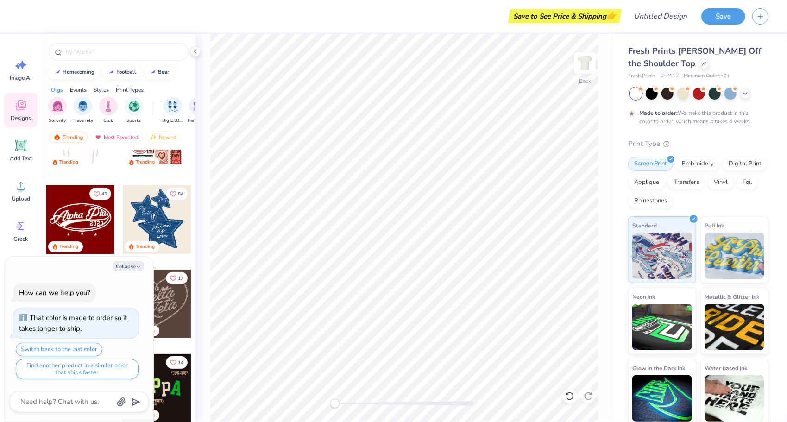 This screenshot has height=422, width=787. I want to click on span: Water based Ink, so click(726, 368).